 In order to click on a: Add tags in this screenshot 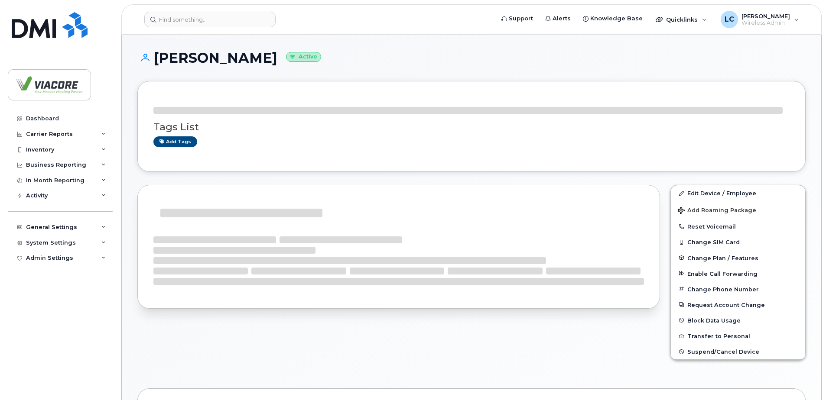, I will do `click(175, 142)`.